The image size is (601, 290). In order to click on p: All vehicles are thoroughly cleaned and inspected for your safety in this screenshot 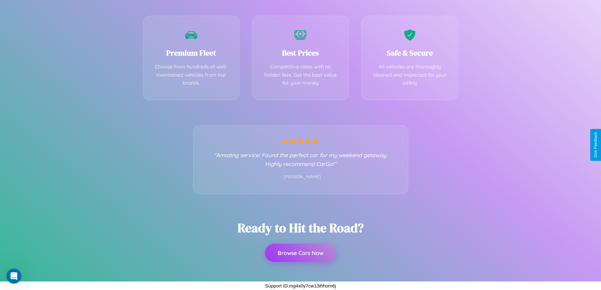, I will do `click(410, 75)`.